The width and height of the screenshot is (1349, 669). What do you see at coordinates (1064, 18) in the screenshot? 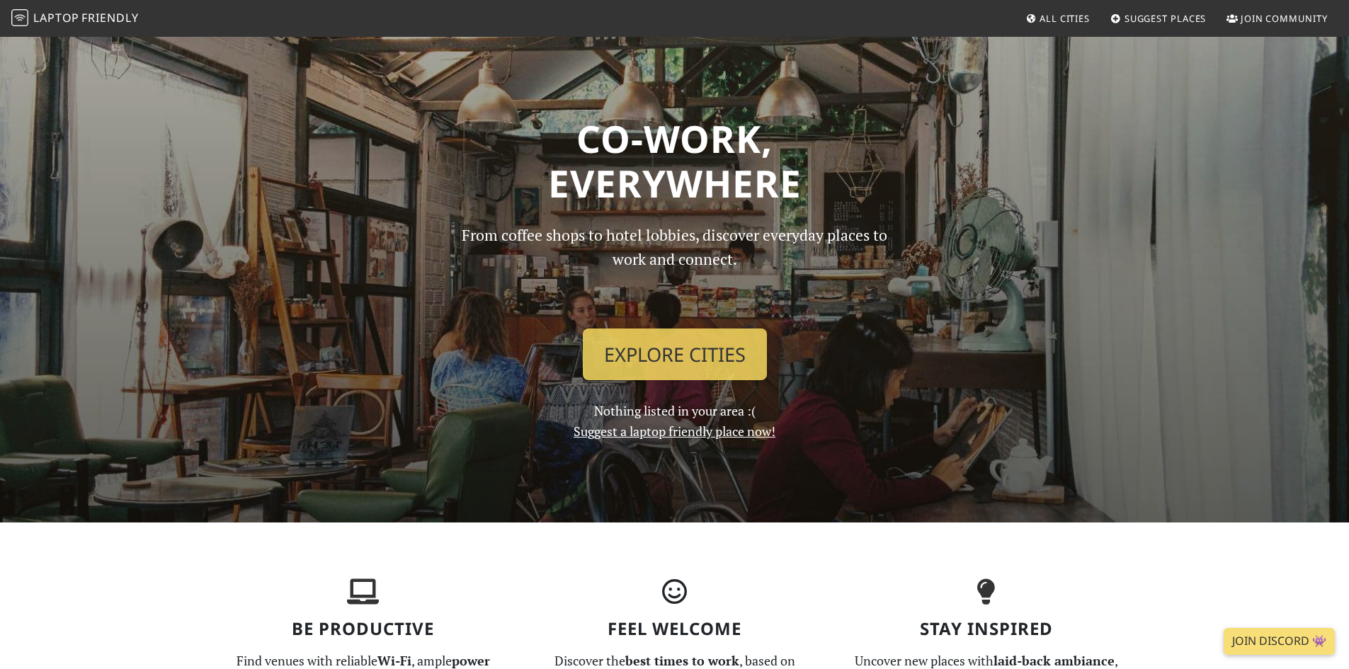
I see `span: All Cities` at bounding box center [1064, 18].